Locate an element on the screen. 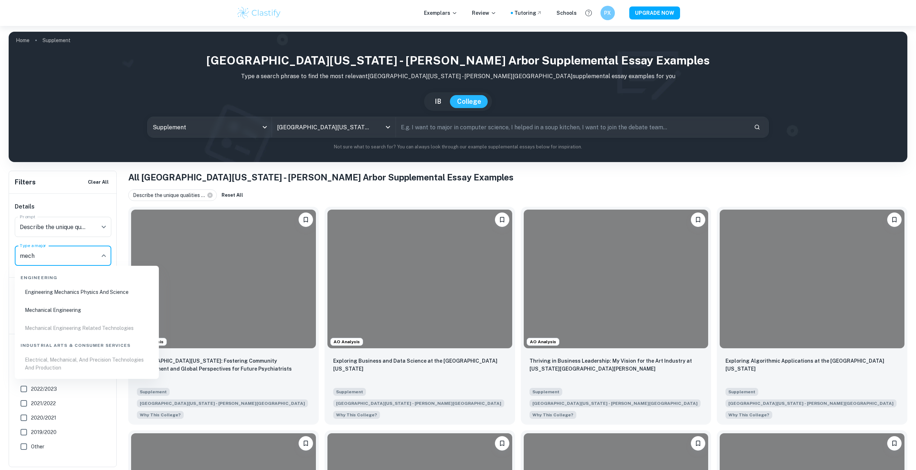 This screenshot has height=470, width=916. h6: PX is located at coordinates (607, 13).